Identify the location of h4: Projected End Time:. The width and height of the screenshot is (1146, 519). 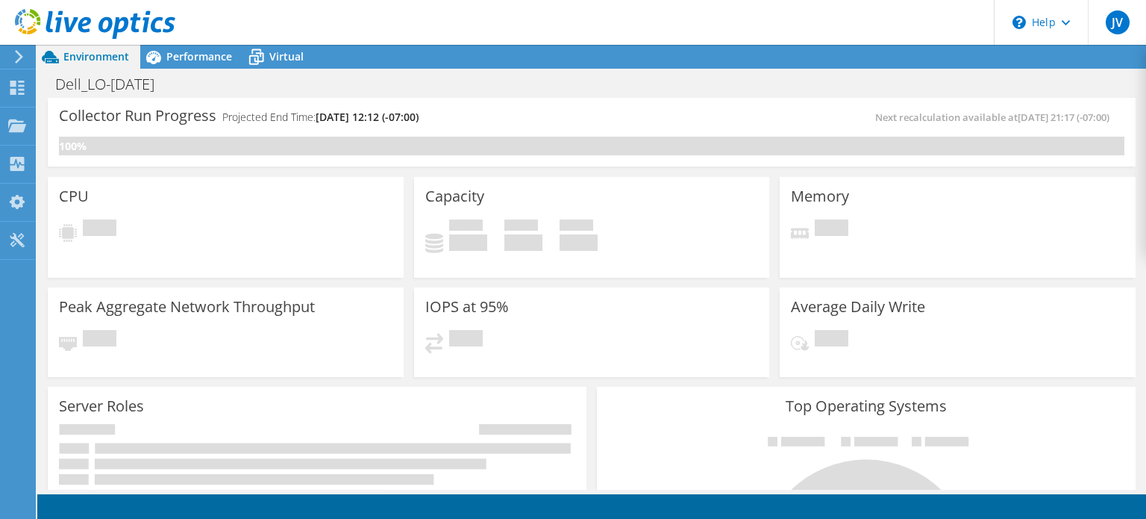
(320, 117).